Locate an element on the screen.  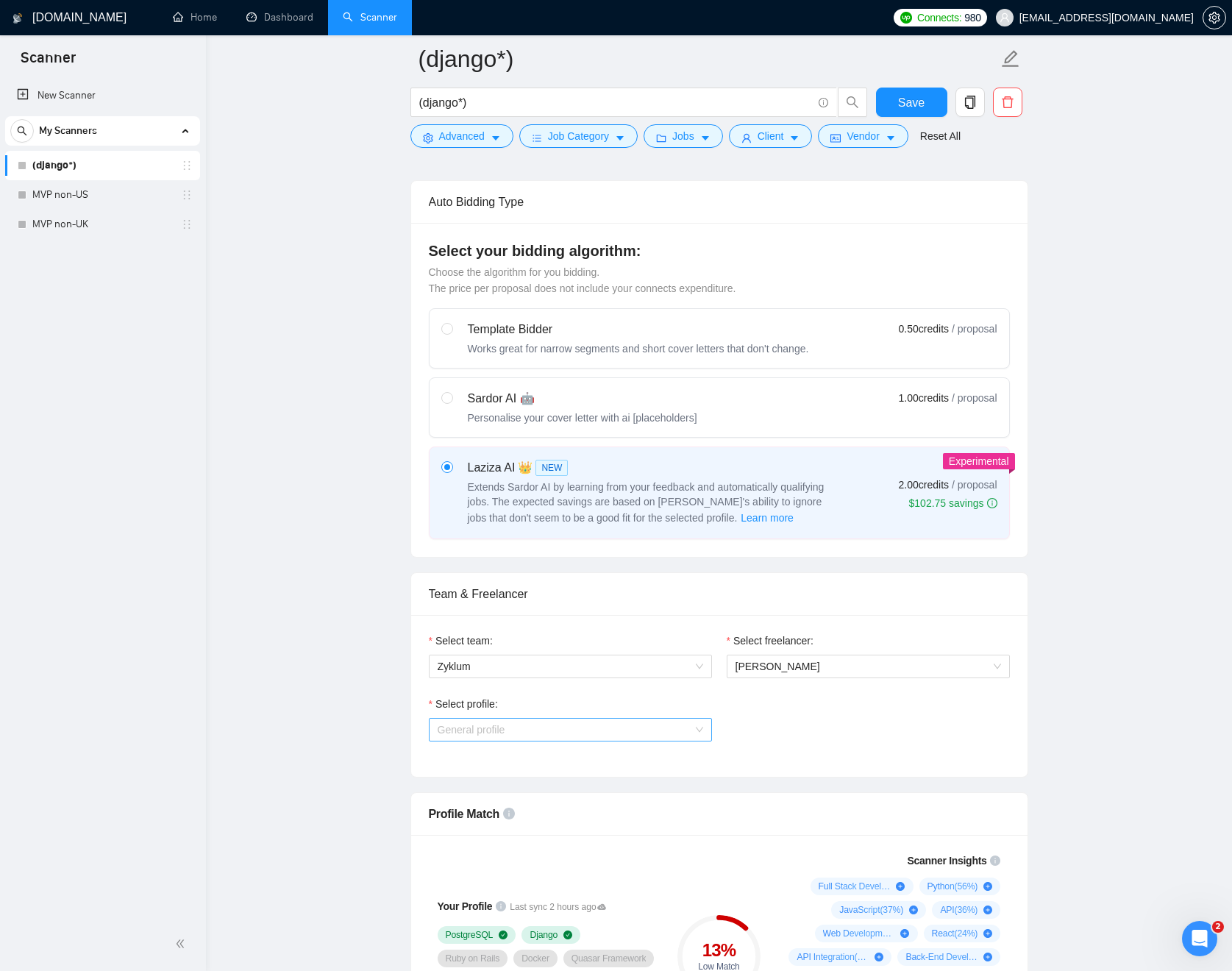
span: React ( 24 %) is located at coordinates (954, 933).